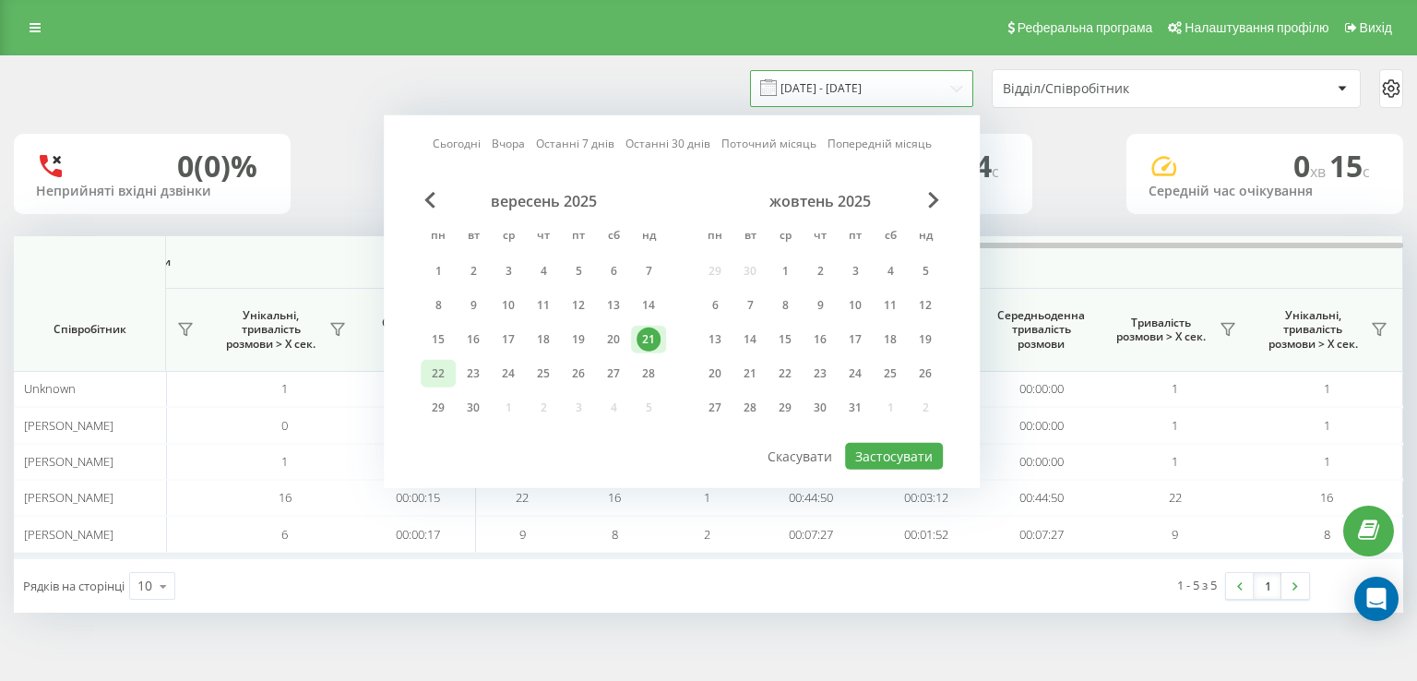 The image size is (1417, 681). I want to click on div: 4, so click(890, 271).